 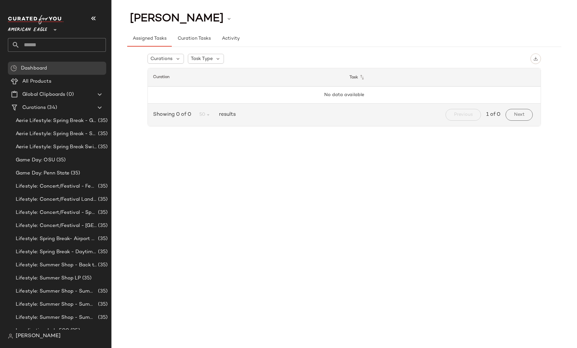 What do you see at coordinates (35, 160) in the screenshot?
I see `span: Game Day: OSU` at bounding box center [35, 160].